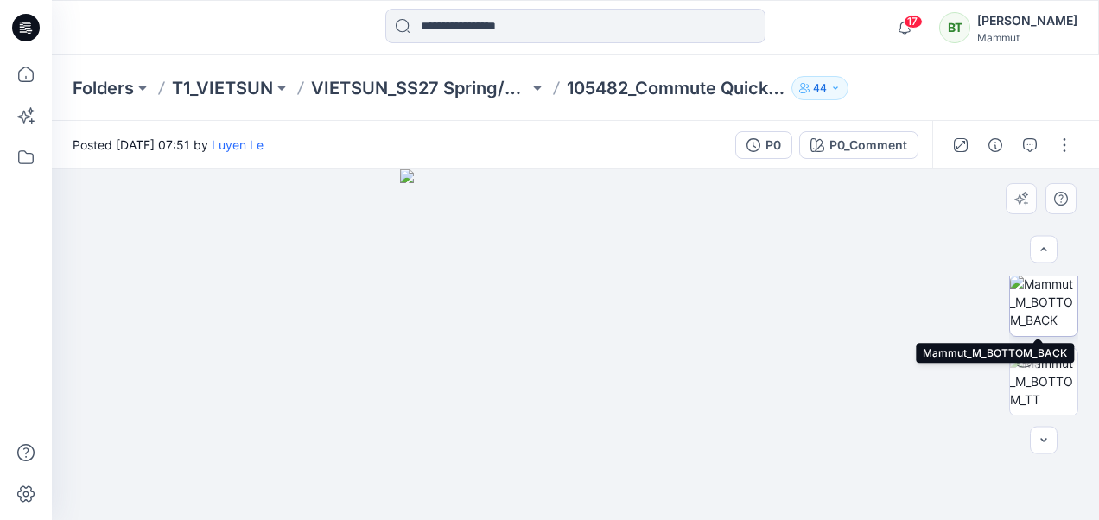  I want to click on img: Mammut_M_BOTTOM_BACK, so click(1044, 302).